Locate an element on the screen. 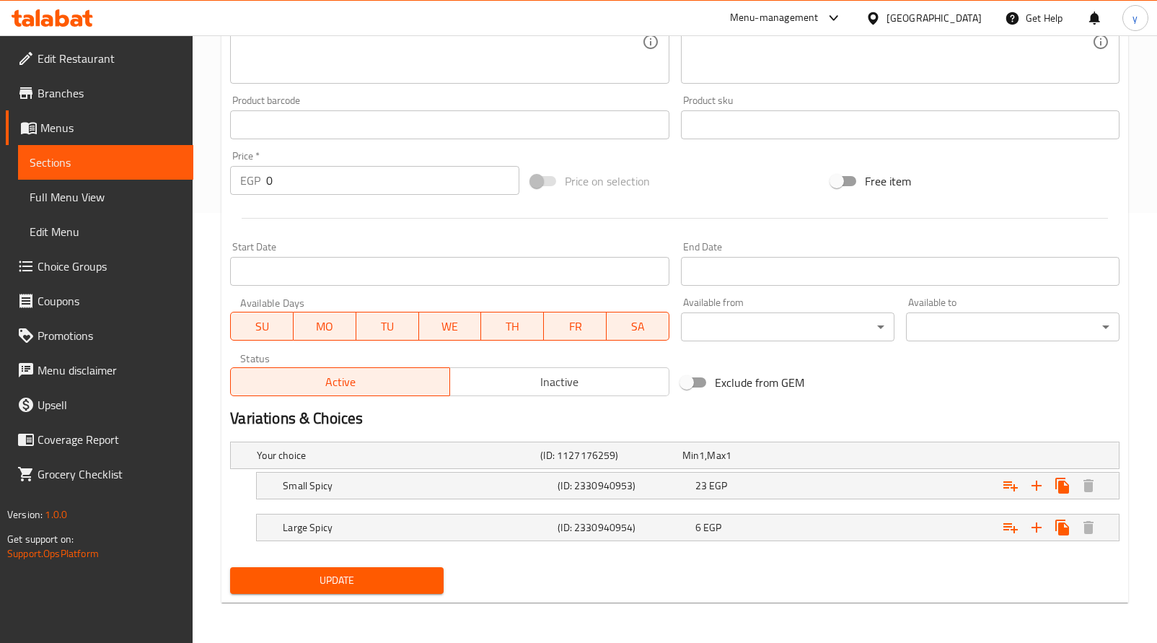 The image size is (1157, 643). a: Promotions is located at coordinates (100, 335).